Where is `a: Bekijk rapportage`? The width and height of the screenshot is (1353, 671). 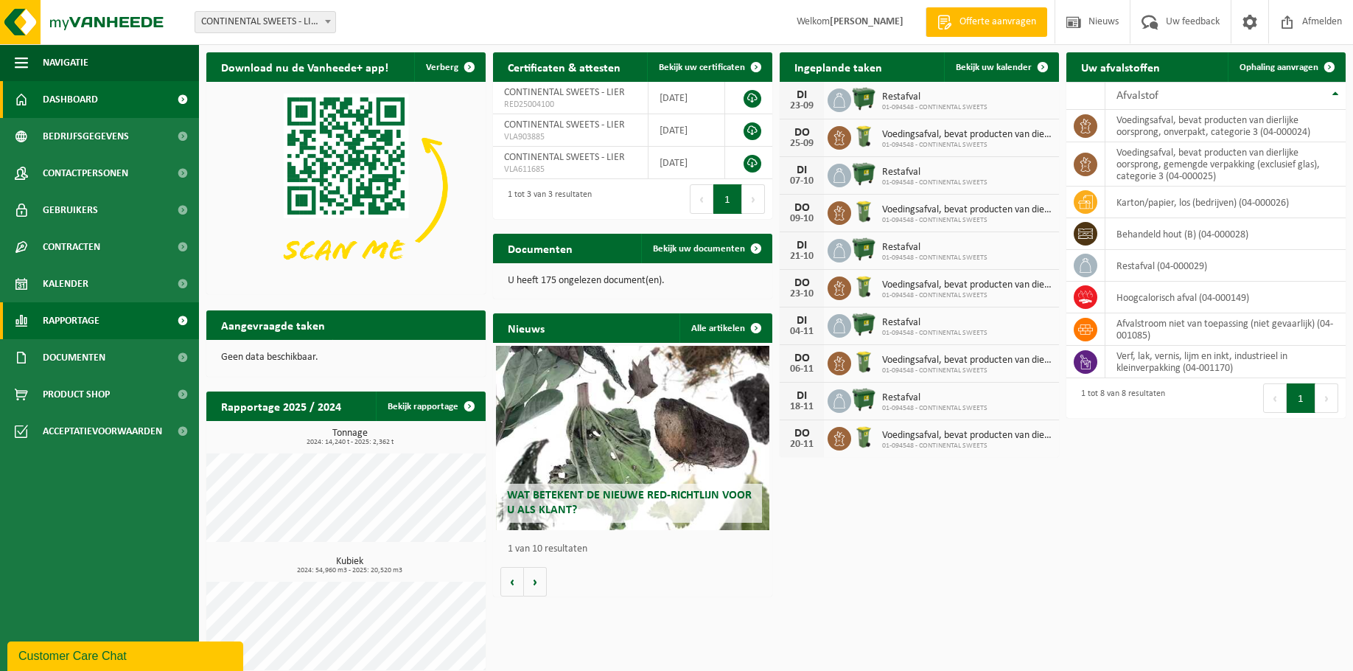 a: Bekijk rapportage is located at coordinates (430, 406).